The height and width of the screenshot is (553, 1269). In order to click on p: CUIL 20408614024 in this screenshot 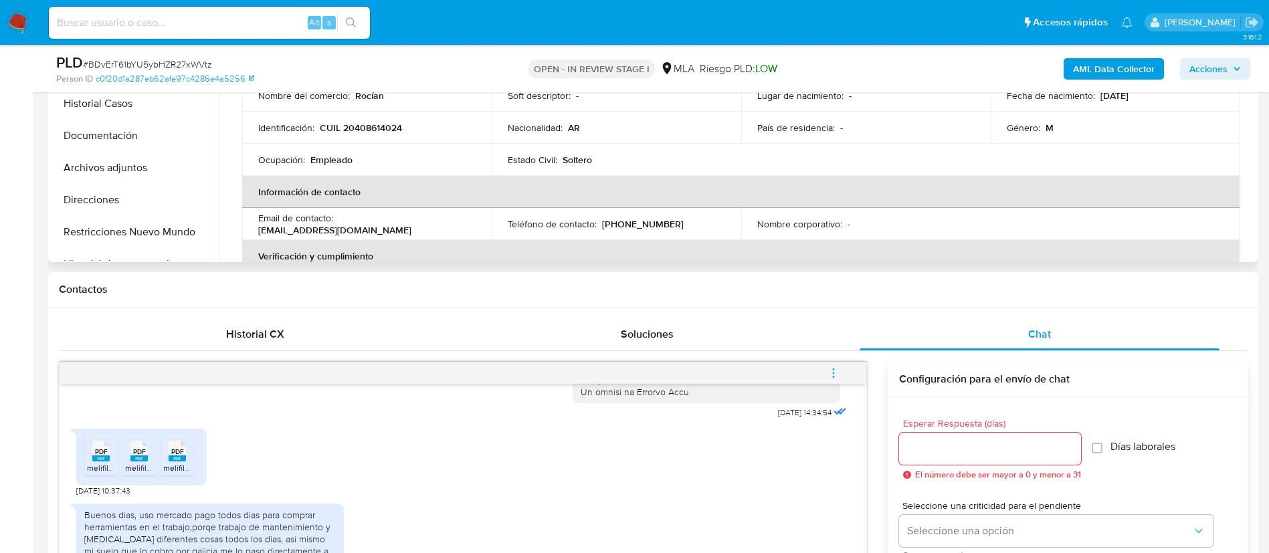, I will do `click(360, 128)`.